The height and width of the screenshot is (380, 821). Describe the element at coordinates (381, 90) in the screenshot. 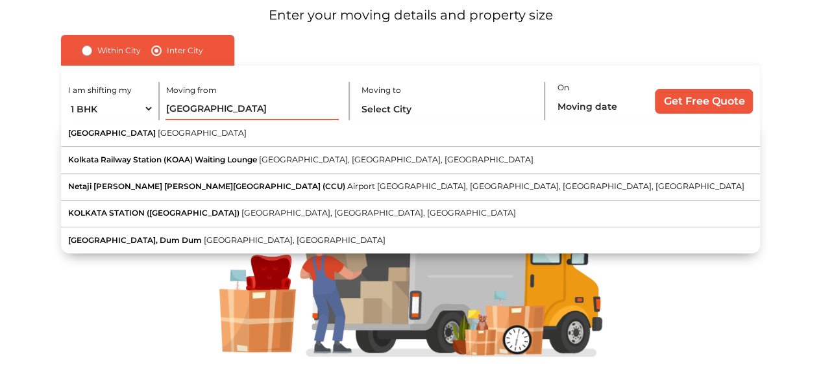

I see `label: Moving to` at that location.